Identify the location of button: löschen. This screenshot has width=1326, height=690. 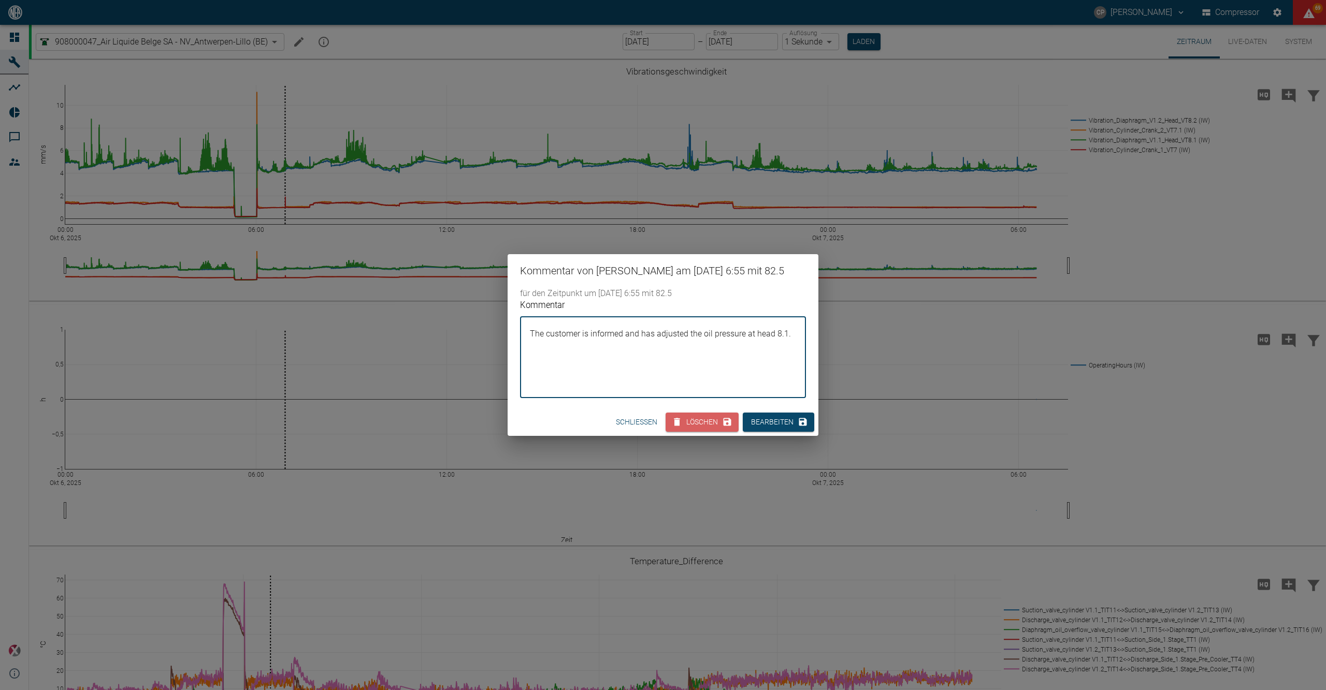
(702, 422).